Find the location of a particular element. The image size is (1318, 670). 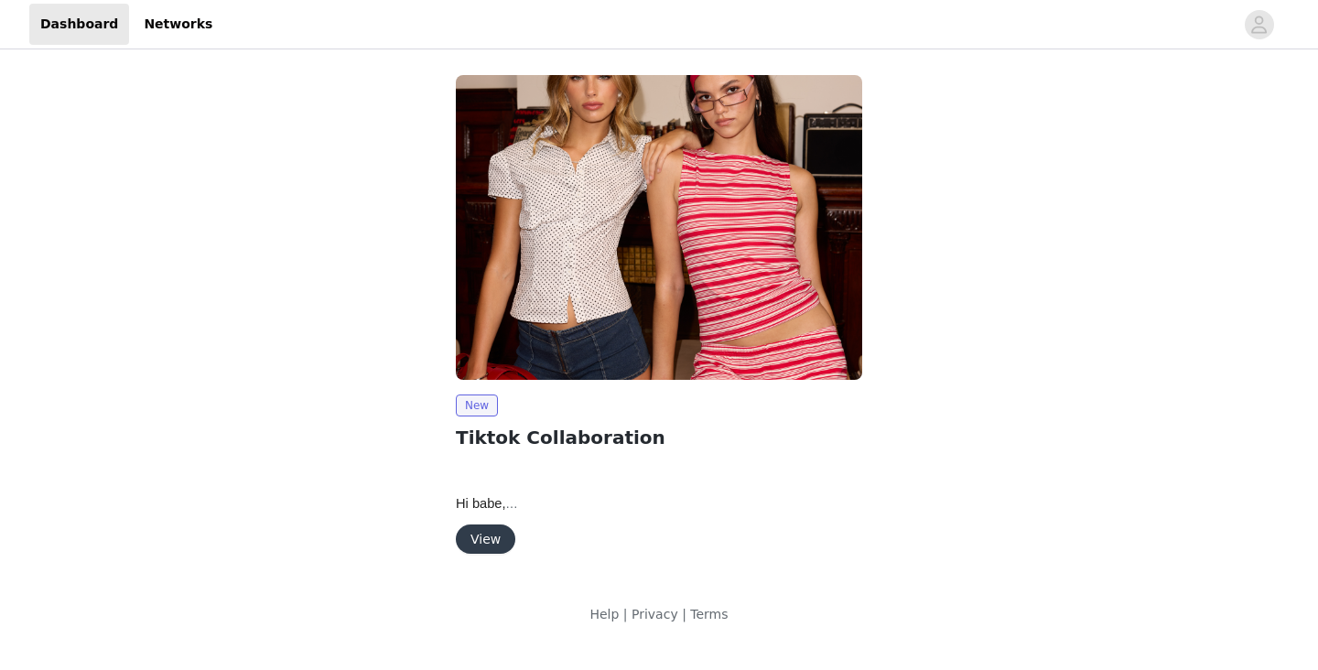

span: Hi babe, is located at coordinates (487, 503).